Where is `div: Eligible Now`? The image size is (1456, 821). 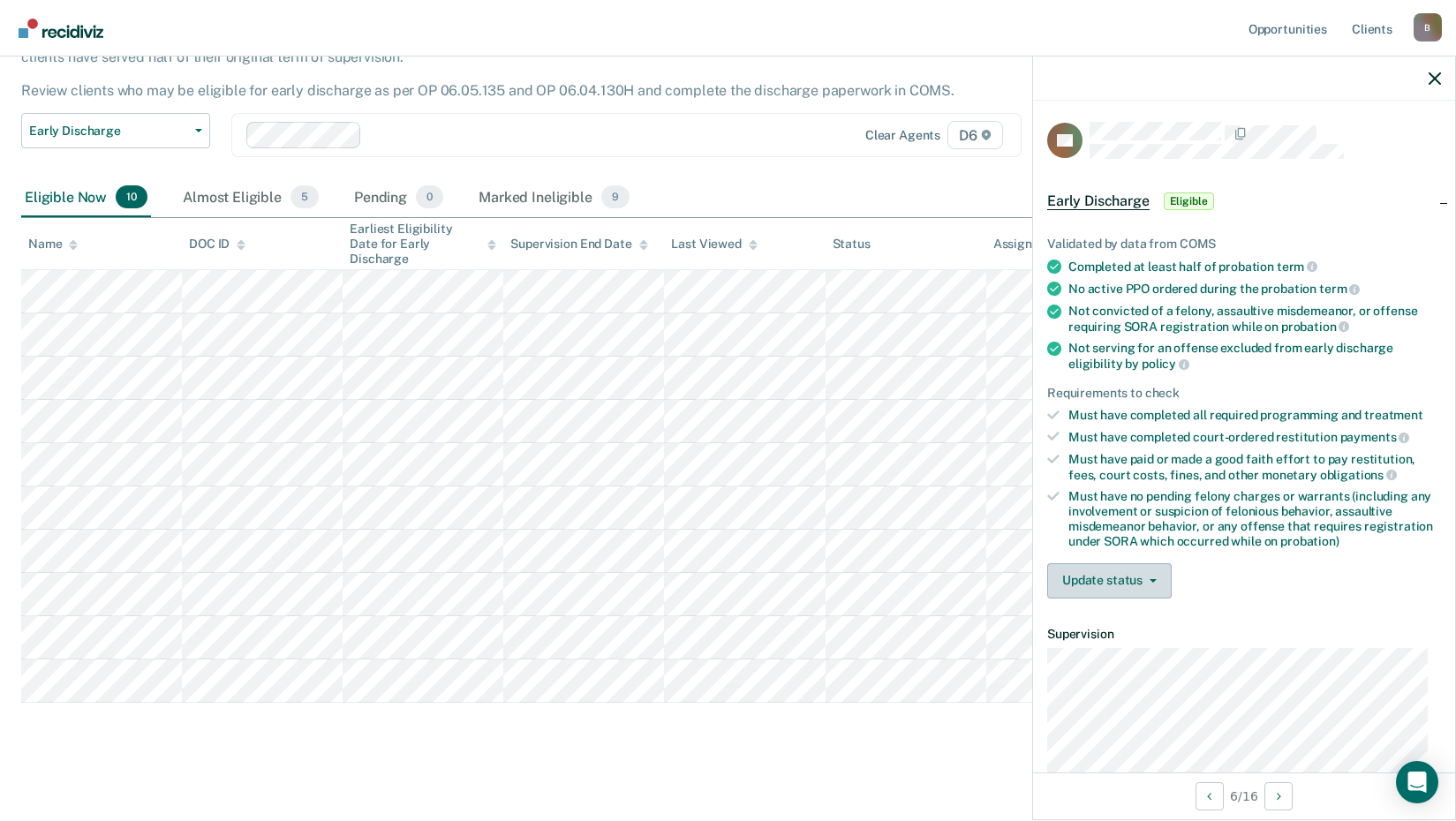
div: Eligible Now is located at coordinates (86, 198).